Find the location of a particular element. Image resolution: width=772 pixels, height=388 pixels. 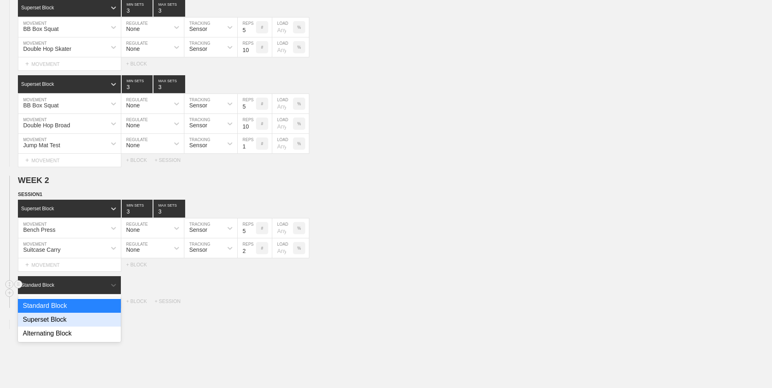

div: Bench Press is located at coordinates (39, 230).